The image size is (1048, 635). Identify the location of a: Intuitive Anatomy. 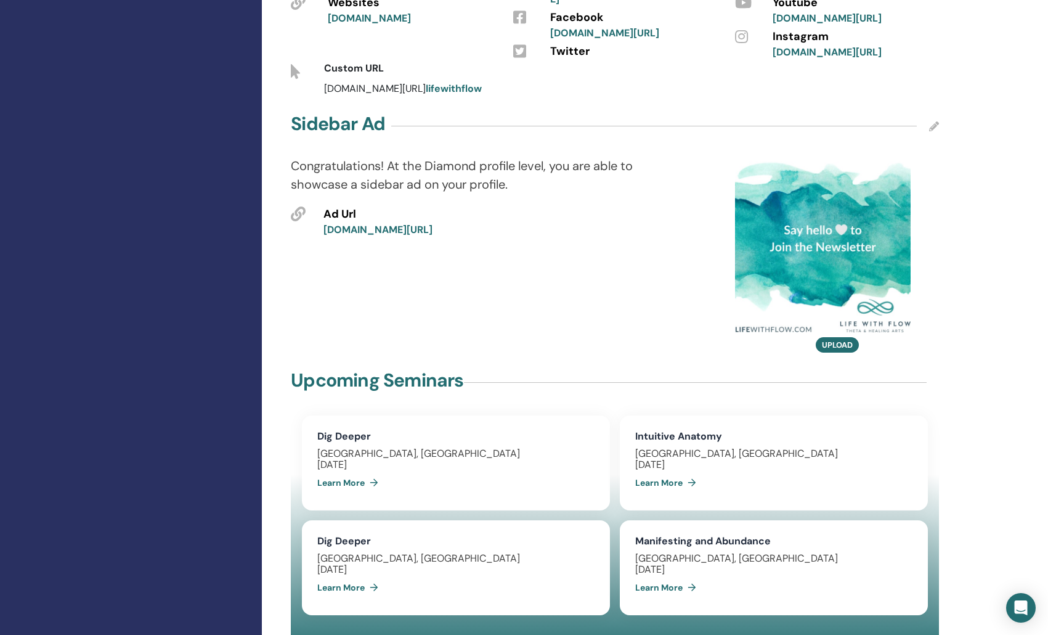
(679, 436).